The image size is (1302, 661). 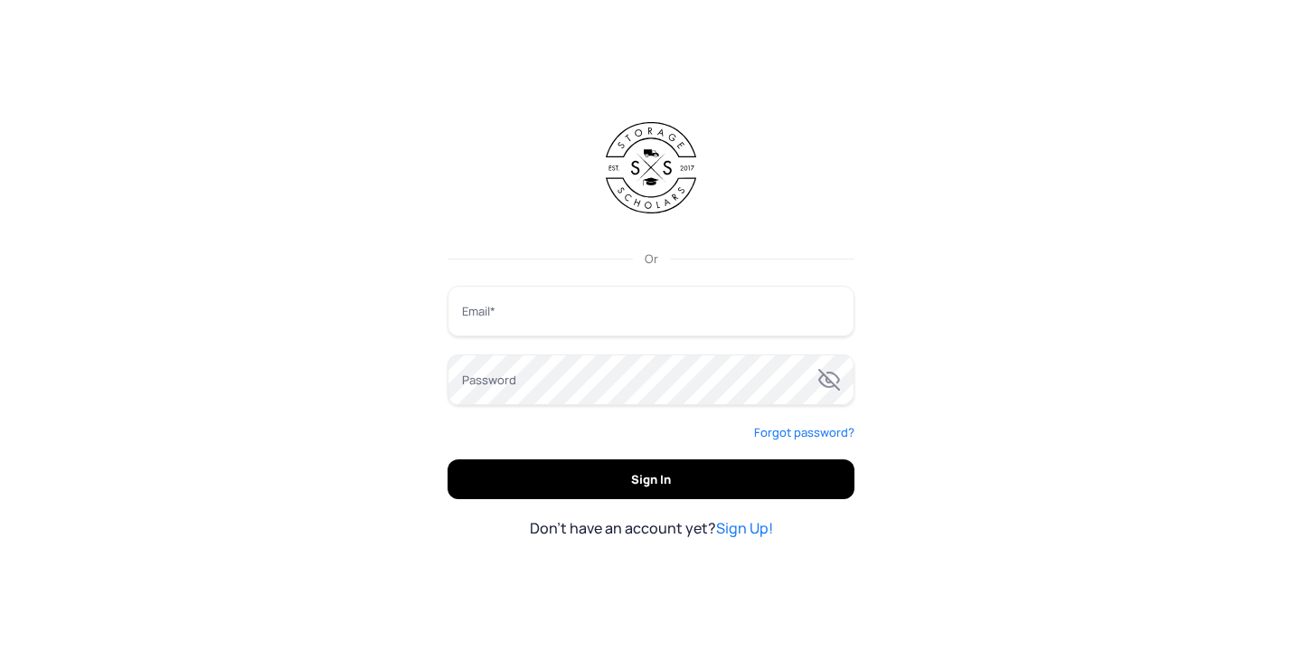 I want to click on span: Sign In, so click(x=651, y=479).